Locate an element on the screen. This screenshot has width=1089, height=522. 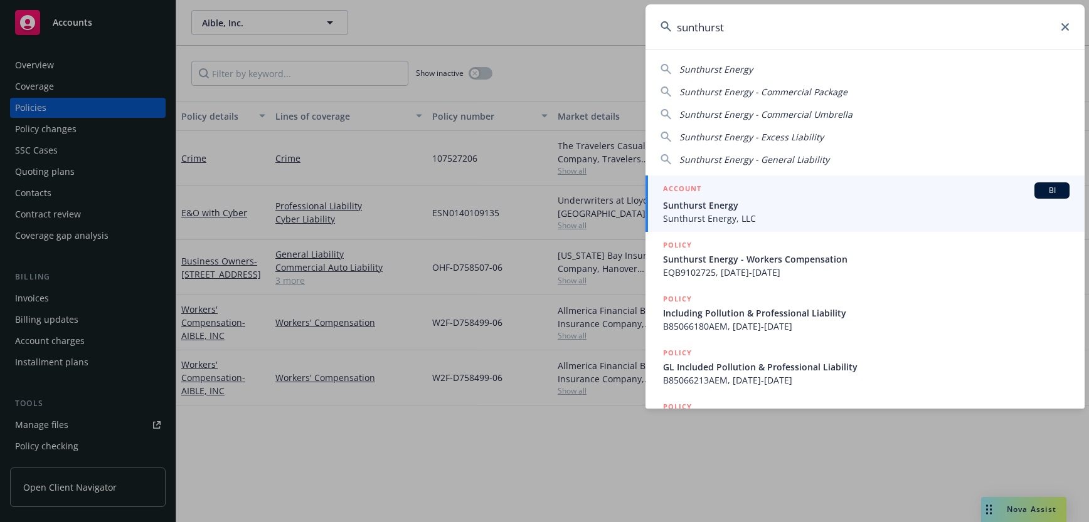
span: Sunthurst Energy - General Liability is located at coordinates (754, 159).